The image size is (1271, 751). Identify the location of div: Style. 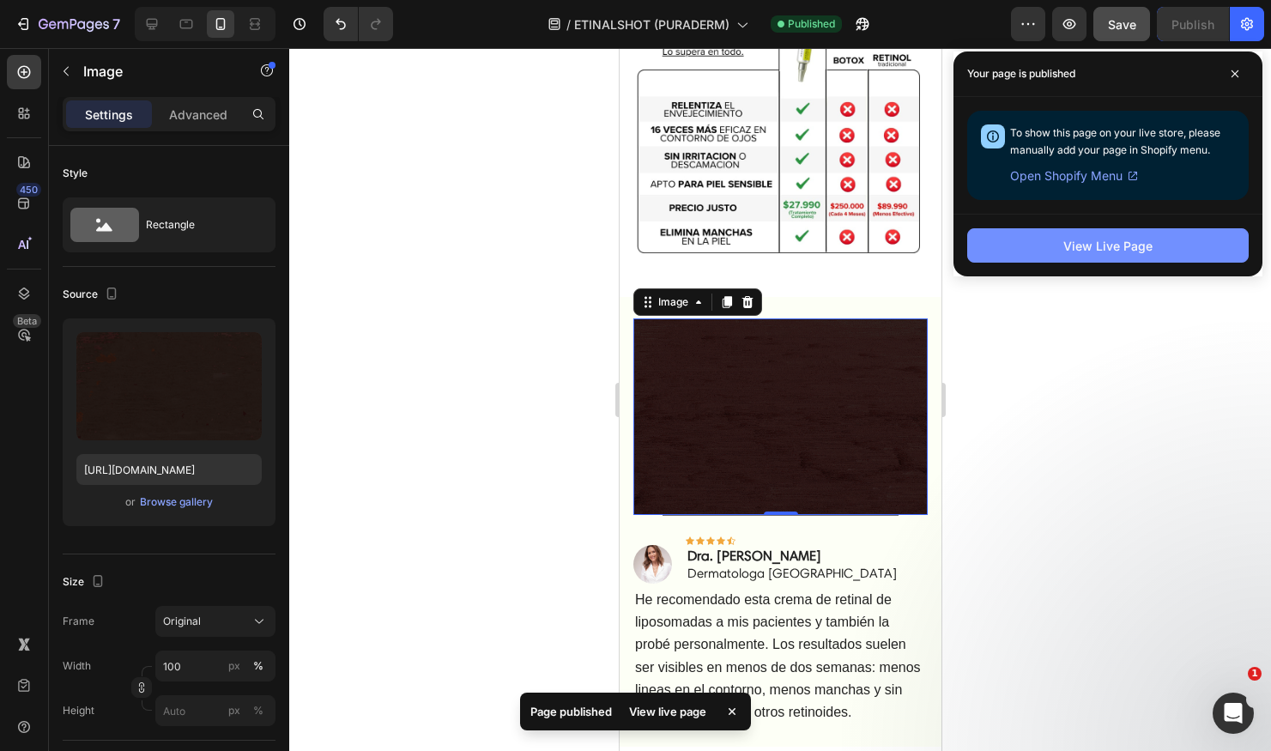
(75, 173).